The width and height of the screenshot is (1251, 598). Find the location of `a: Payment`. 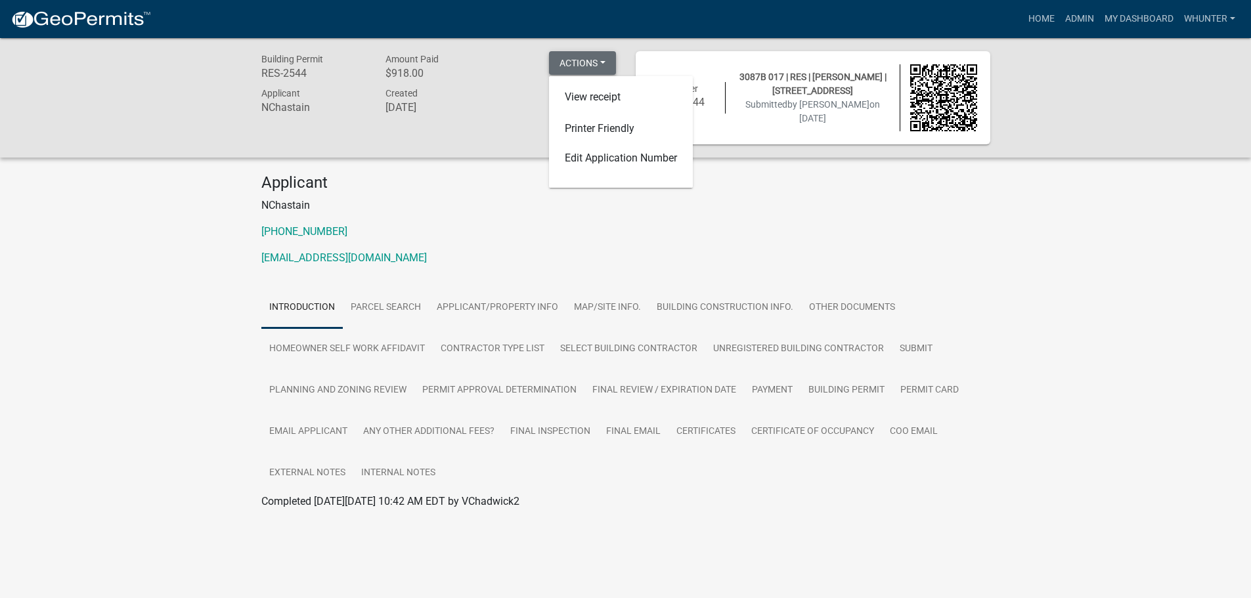

a: Payment is located at coordinates (772, 391).